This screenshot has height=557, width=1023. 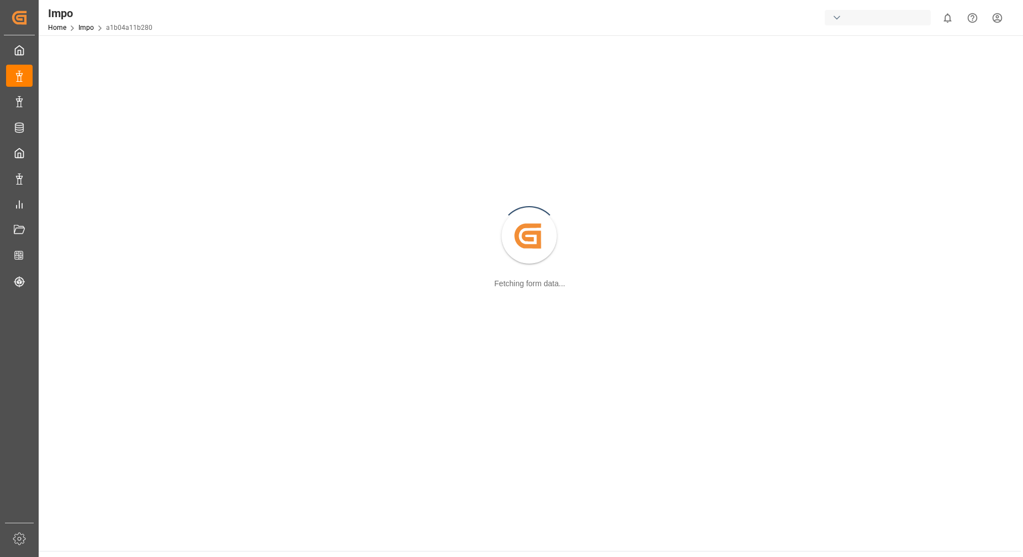 What do you see at coordinates (530, 283) in the screenshot?
I see `div: Fetching form data...` at bounding box center [530, 283].